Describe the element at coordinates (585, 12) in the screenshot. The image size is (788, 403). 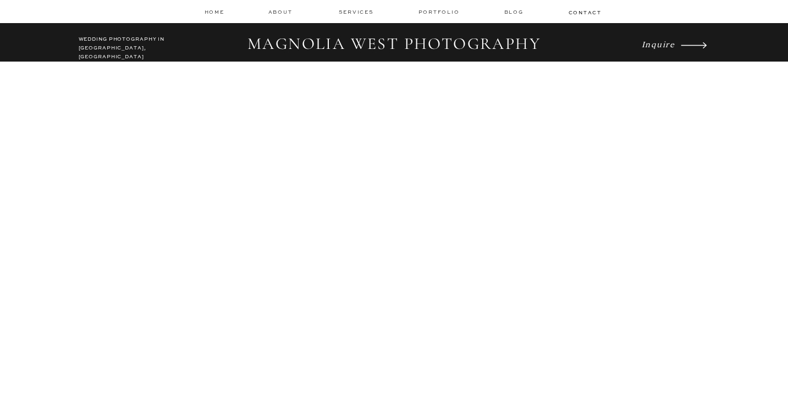
I see `nav: contact` at that location.